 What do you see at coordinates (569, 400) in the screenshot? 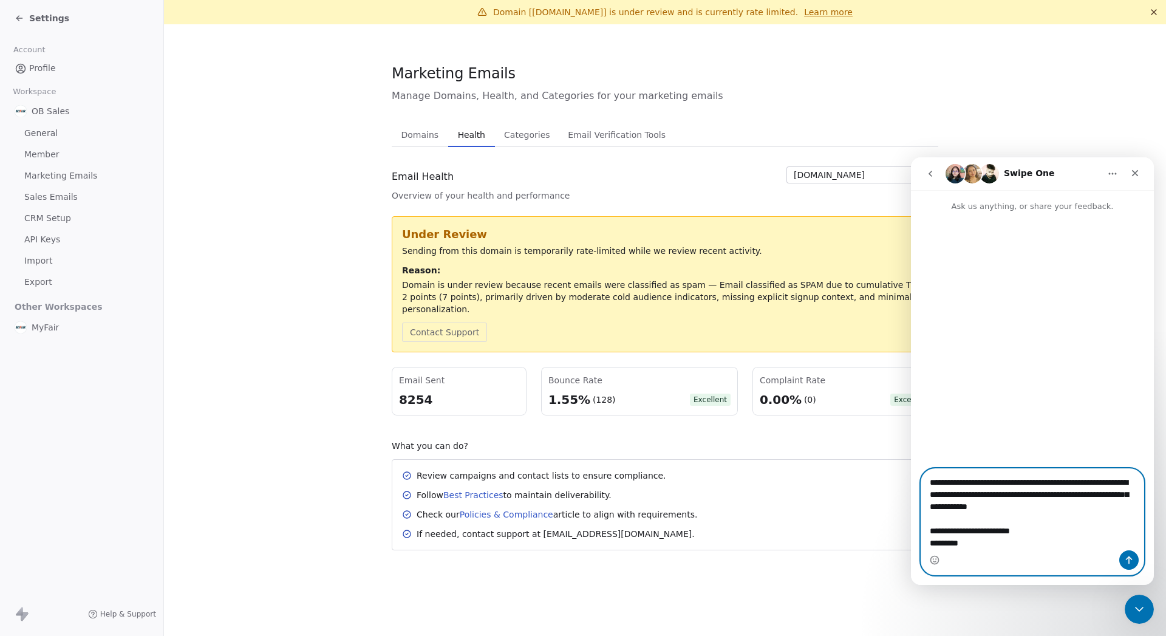
I see `div: 1.55%` at bounding box center [569, 400].